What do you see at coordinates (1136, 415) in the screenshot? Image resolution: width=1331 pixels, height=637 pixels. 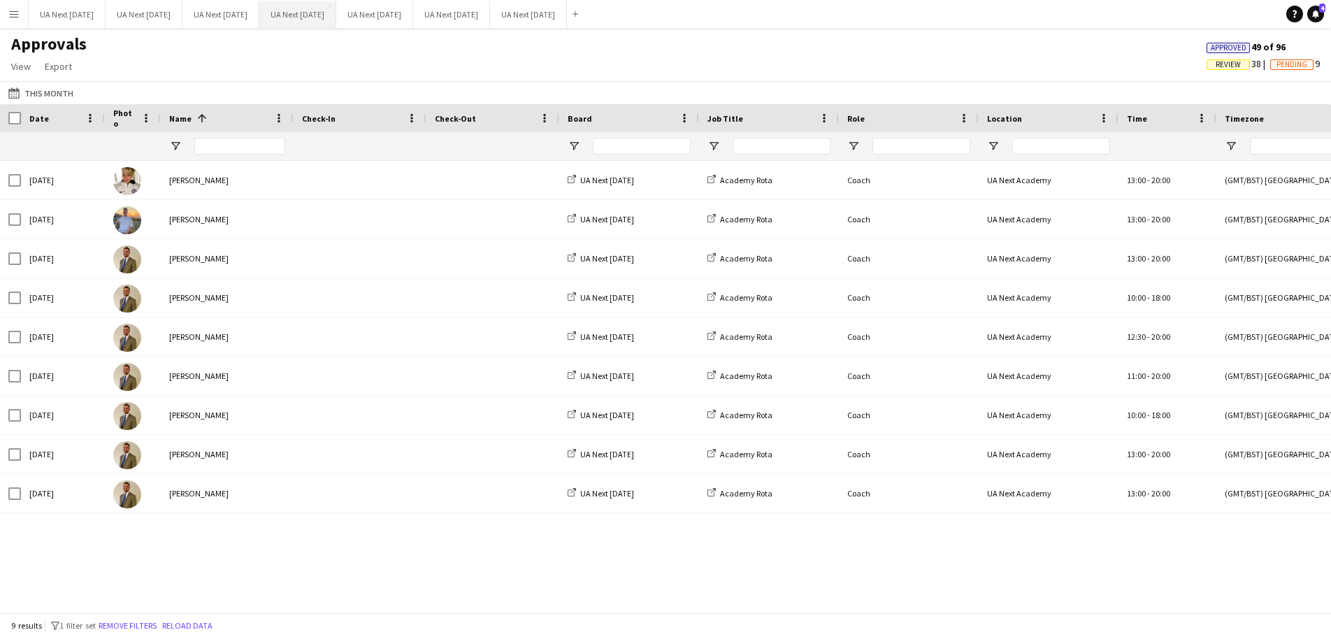 I see `span: 10:00` at bounding box center [1136, 415].